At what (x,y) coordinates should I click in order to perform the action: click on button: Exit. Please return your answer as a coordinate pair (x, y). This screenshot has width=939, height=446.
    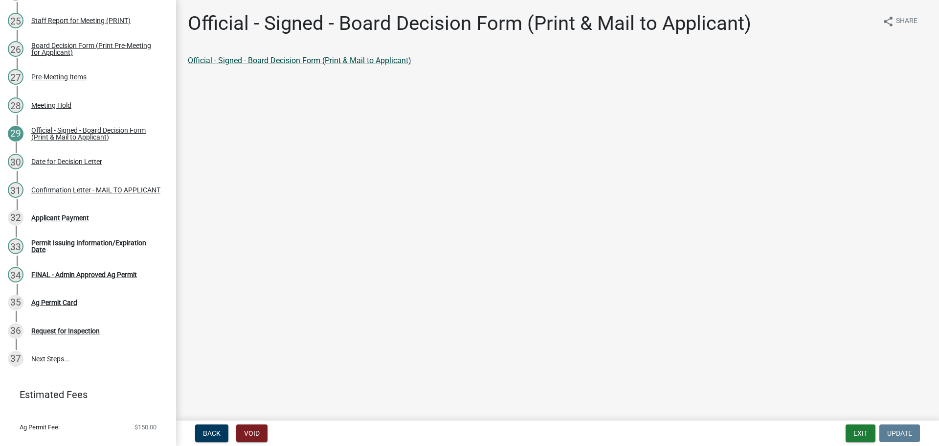
    Looking at the image, I should click on (861, 433).